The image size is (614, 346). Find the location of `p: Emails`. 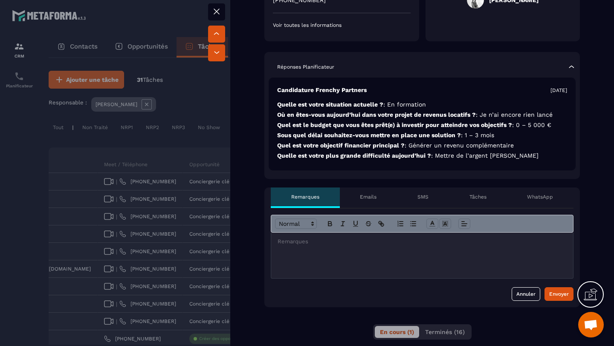

p: Emails is located at coordinates (368, 197).